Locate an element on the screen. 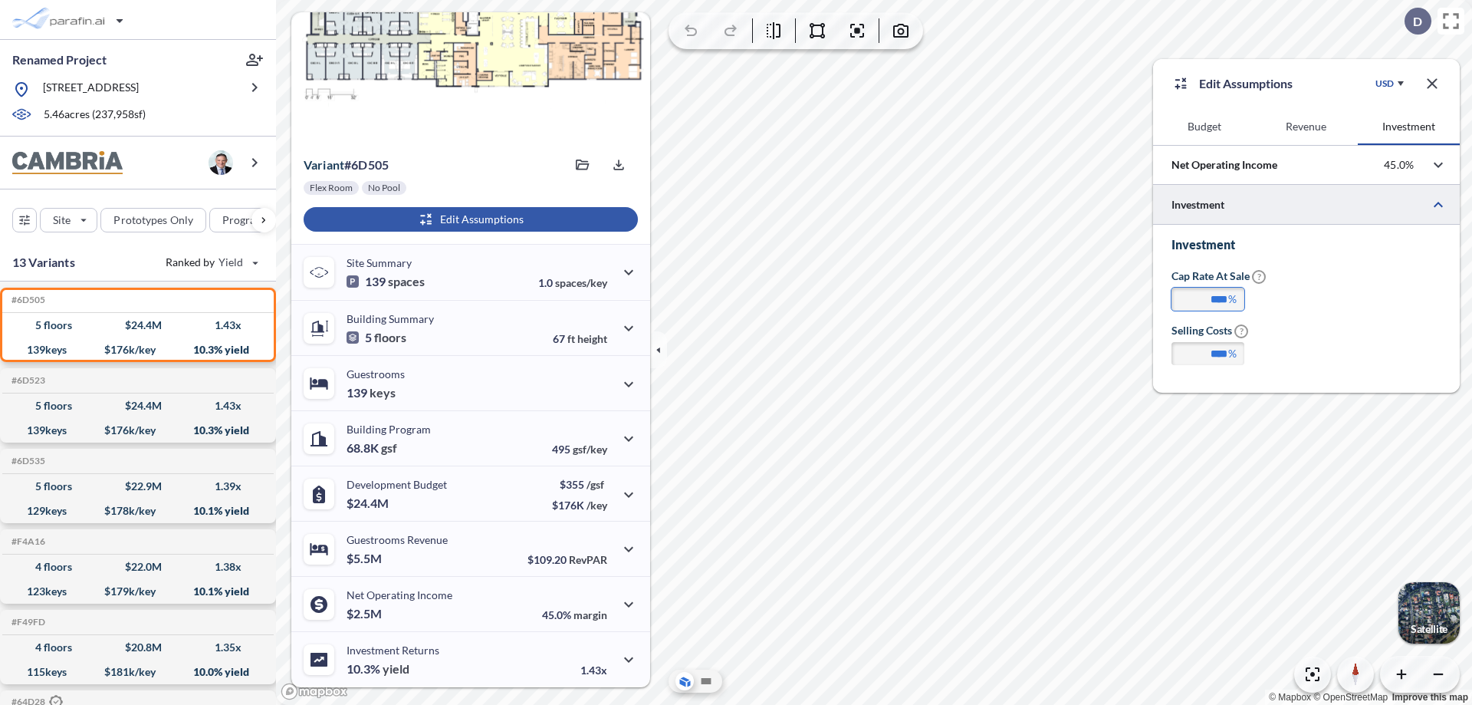  p: $109.20 is located at coordinates (567, 559).